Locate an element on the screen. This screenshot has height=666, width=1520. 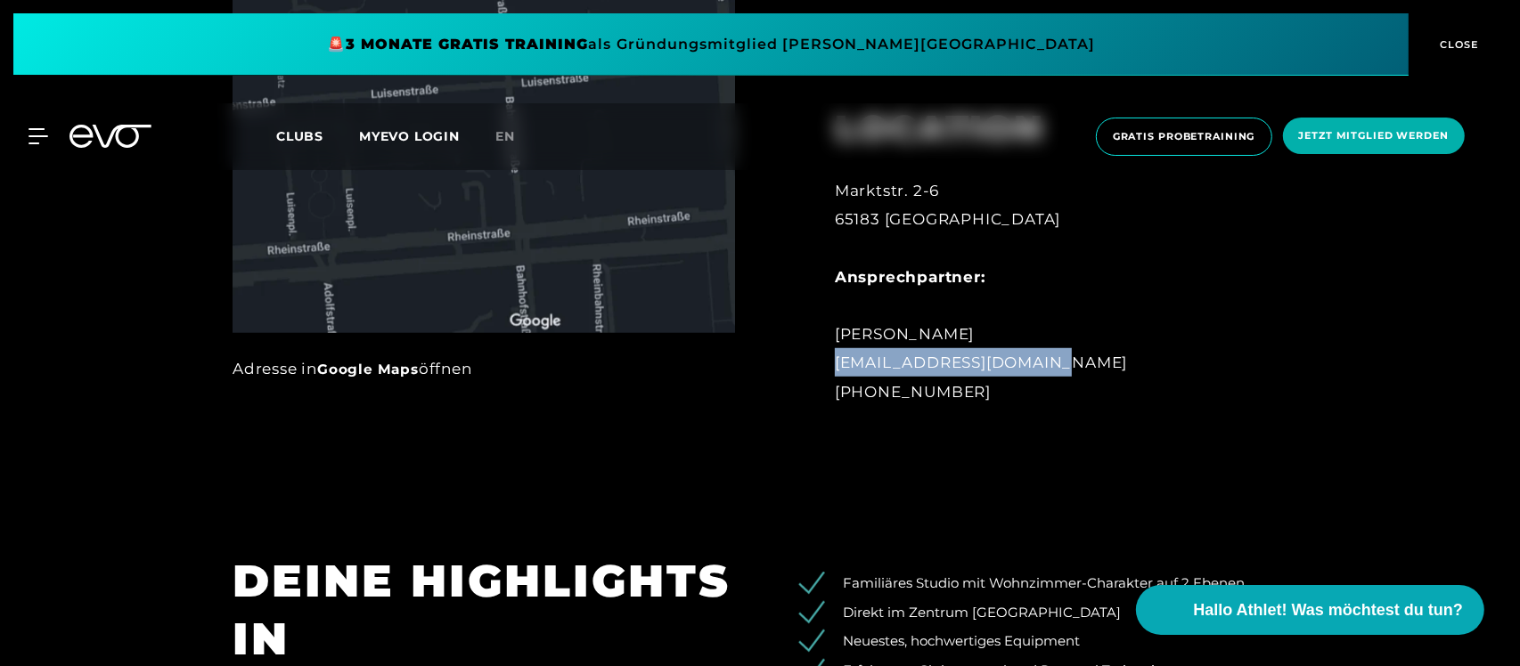
span: Jetzt Mitglied werden is located at coordinates (1374, 135).